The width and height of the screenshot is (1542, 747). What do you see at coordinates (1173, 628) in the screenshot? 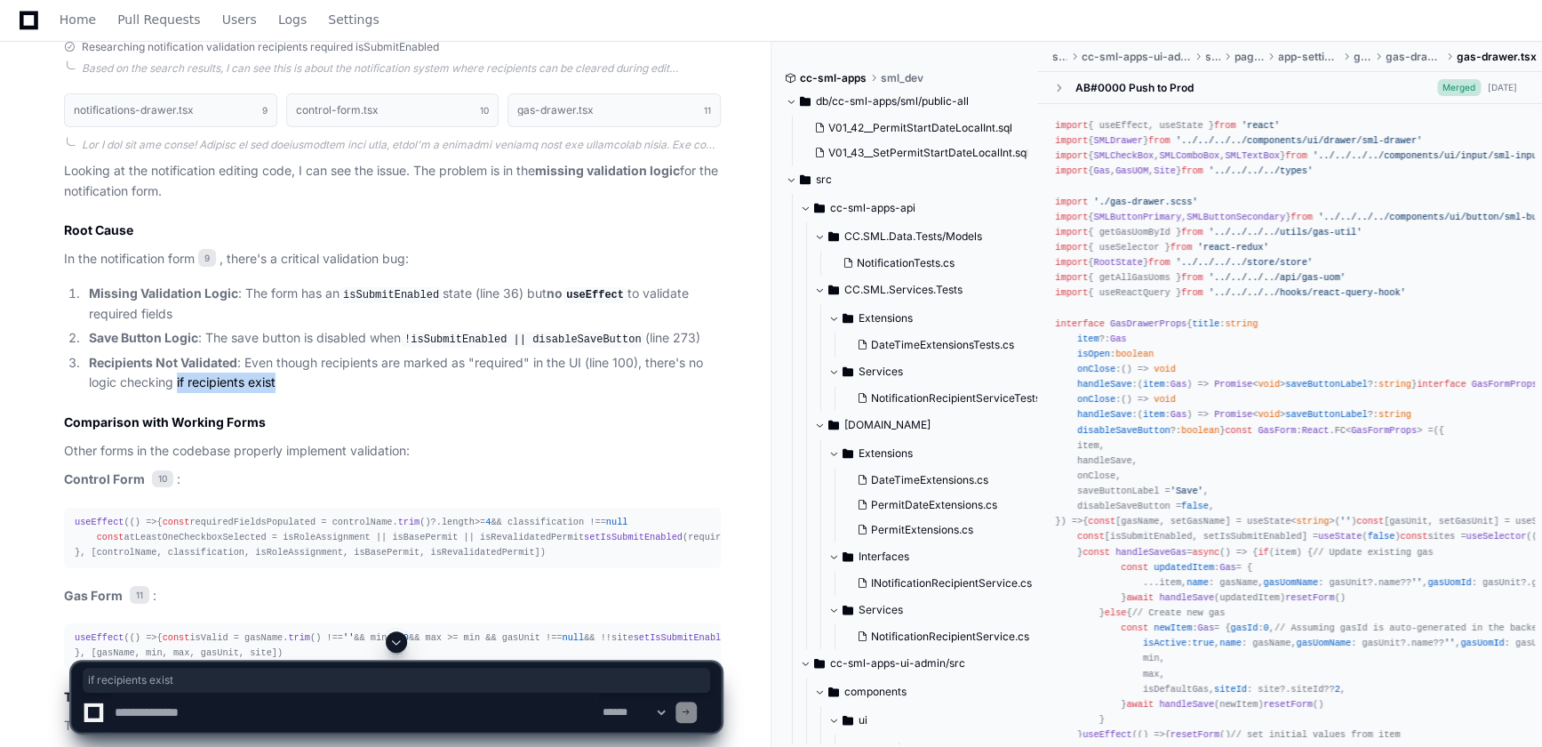
I see `span: newItem` at bounding box center [1173, 628].